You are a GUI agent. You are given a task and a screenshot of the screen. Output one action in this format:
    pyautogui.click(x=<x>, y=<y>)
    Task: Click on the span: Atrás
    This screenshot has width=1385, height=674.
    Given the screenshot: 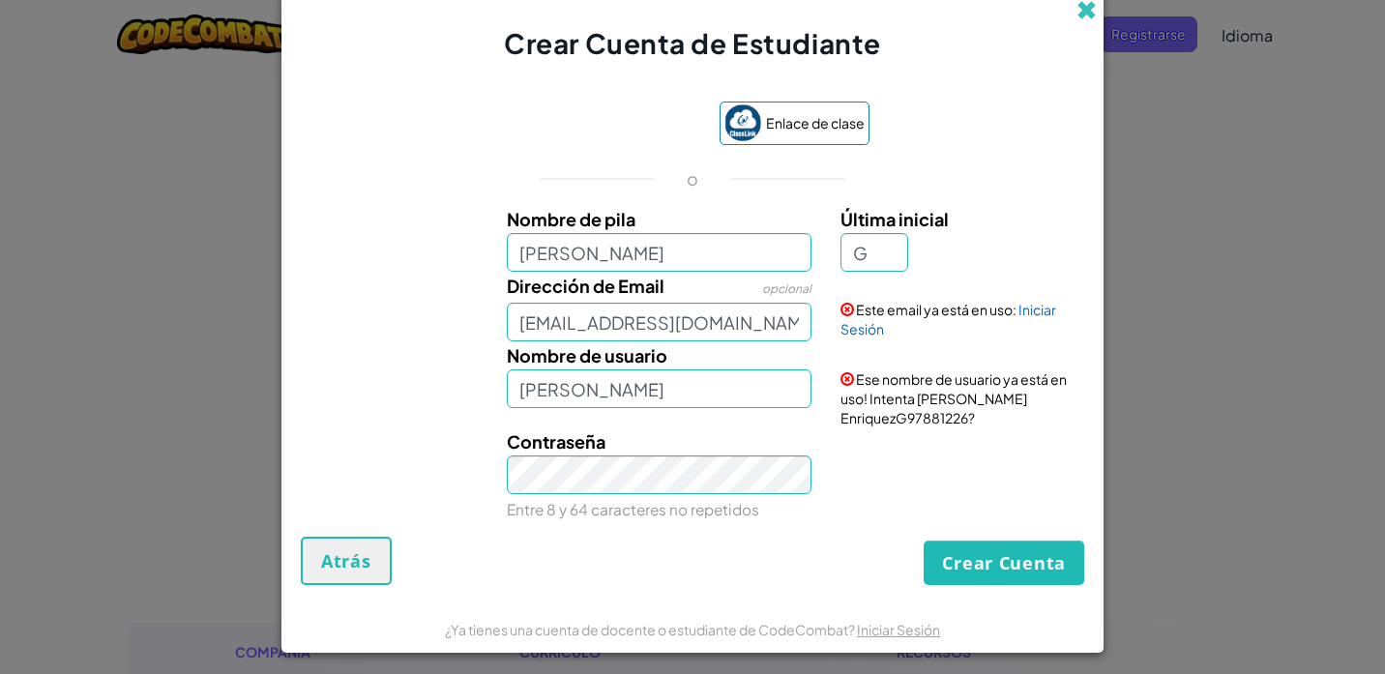 What is the action you would take?
    pyautogui.click(x=346, y=561)
    